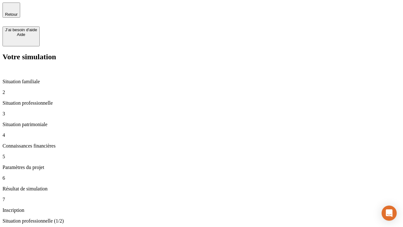 The width and height of the screenshot is (403, 227). Describe the element at coordinates (202, 178) in the screenshot. I see `p: 6` at that location.